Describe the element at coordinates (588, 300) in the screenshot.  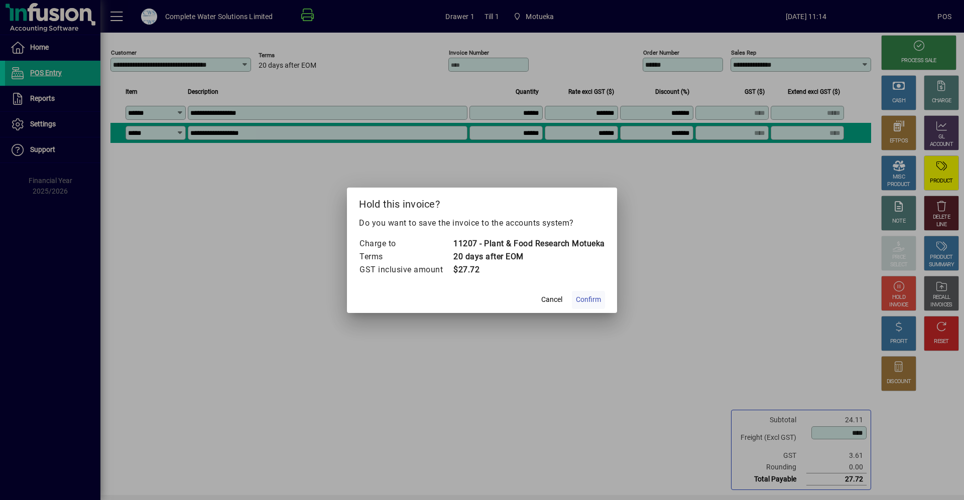
I see `span: Confirm` at that location.